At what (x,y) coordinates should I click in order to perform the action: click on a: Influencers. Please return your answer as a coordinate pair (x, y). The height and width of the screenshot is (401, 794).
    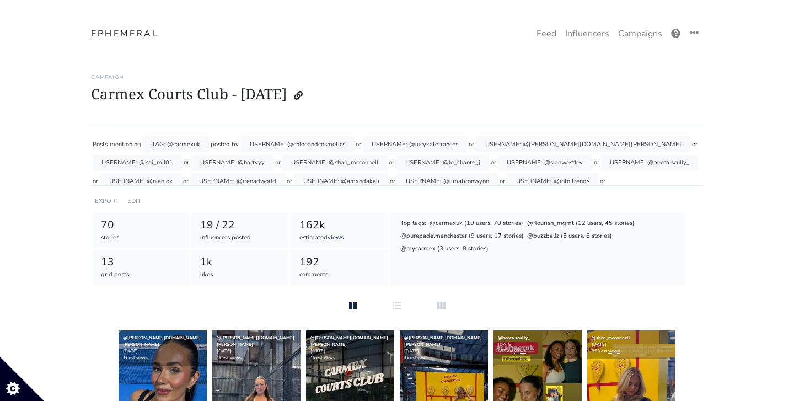
    Looking at the image, I should click on (588, 34).